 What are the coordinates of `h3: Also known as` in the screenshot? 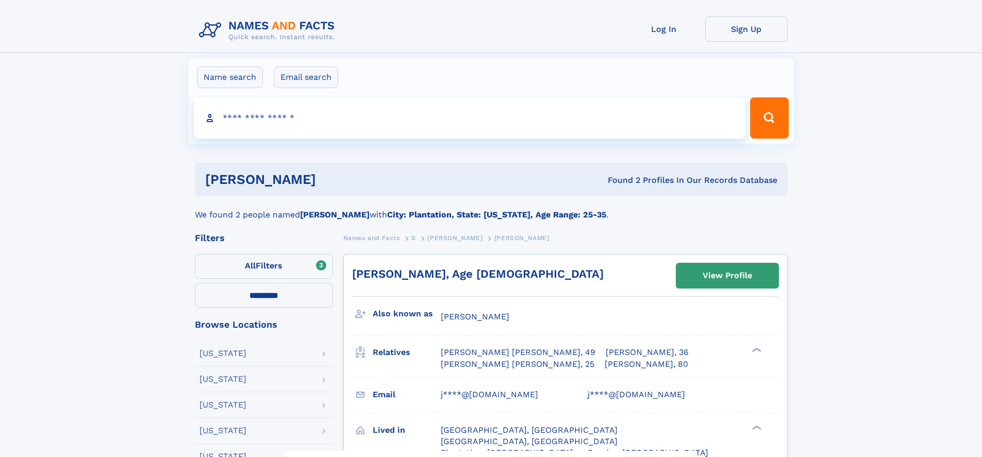 It's located at (407, 314).